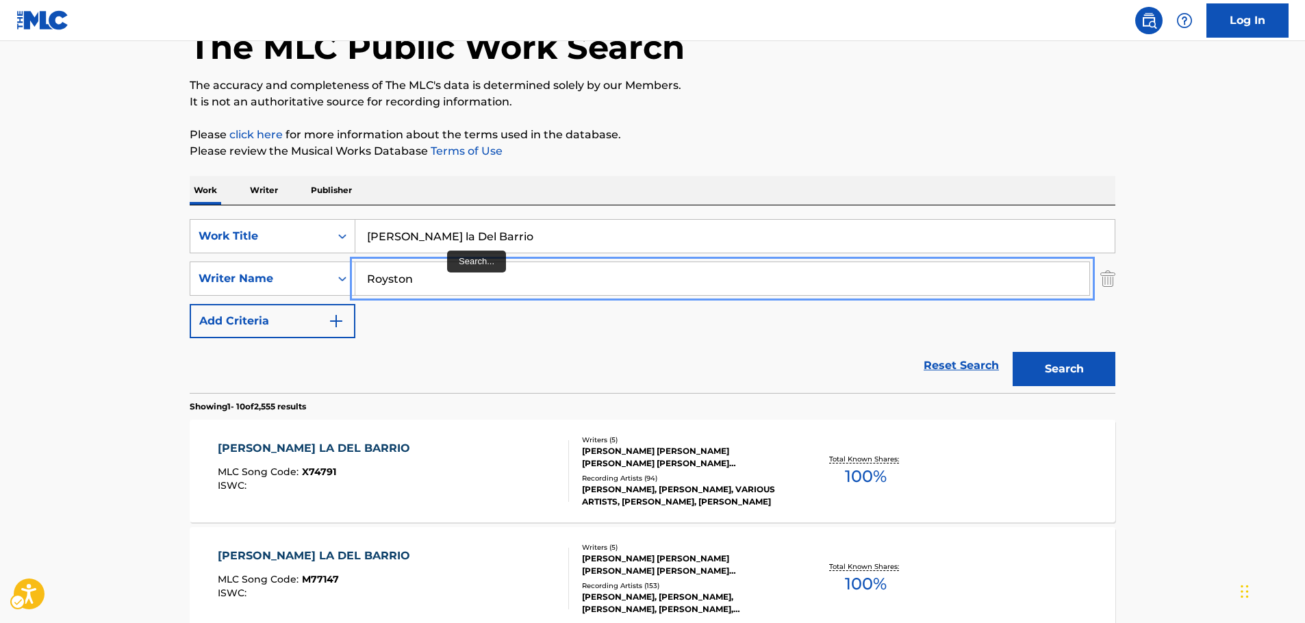  Describe the element at coordinates (653, 86) in the screenshot. I see `p: The accuracy and completeness of The MLC's data is determined solely by our Members.` at that location.